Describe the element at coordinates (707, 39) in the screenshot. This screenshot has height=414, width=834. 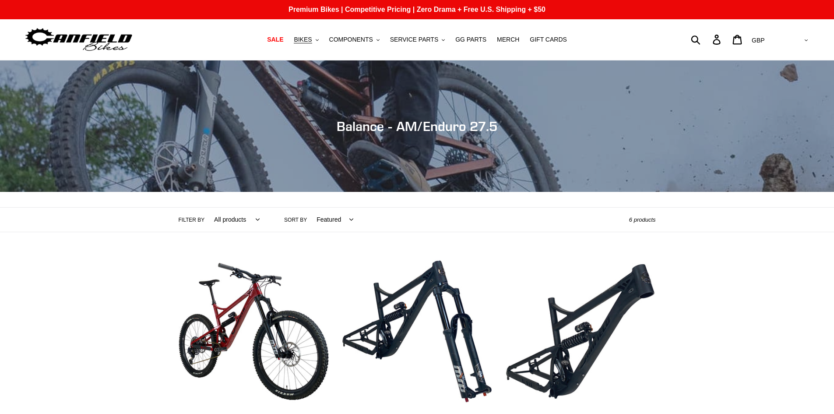
I see `input: Search` at that location.